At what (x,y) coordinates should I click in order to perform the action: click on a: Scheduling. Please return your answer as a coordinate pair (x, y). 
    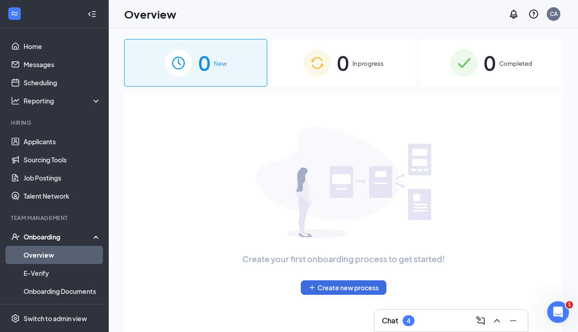
    Looking at the image, I should click on (62, 82).